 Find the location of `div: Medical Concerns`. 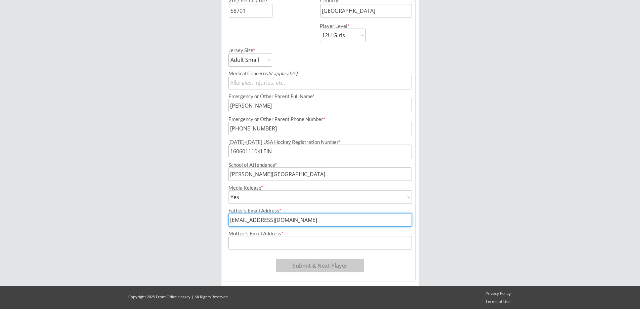

div: Medical Concerns is located at coordinates (320, 73).